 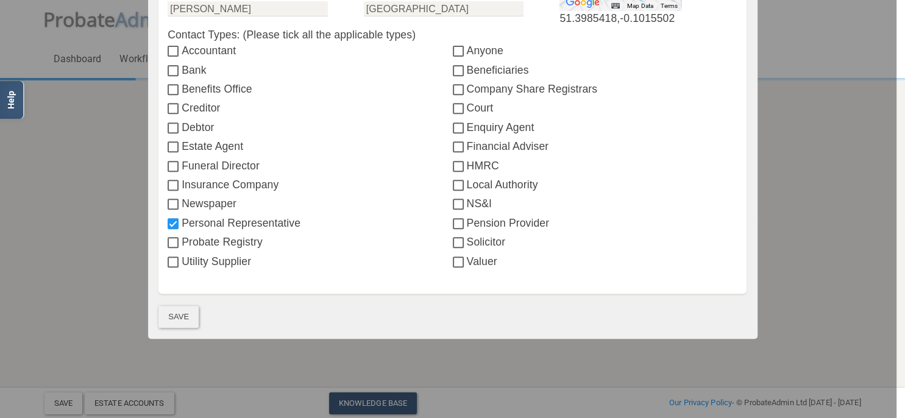 I want to click on input: Solicitor, so click(x=460, y=243).